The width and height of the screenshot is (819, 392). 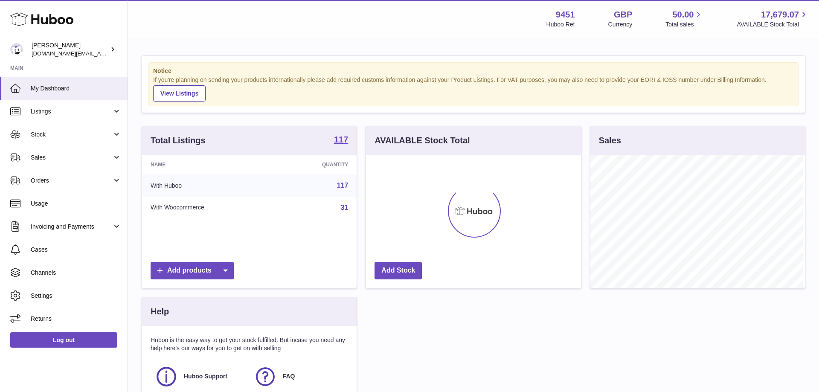 I want to click on span: Cases, so click(x=76, y=250).